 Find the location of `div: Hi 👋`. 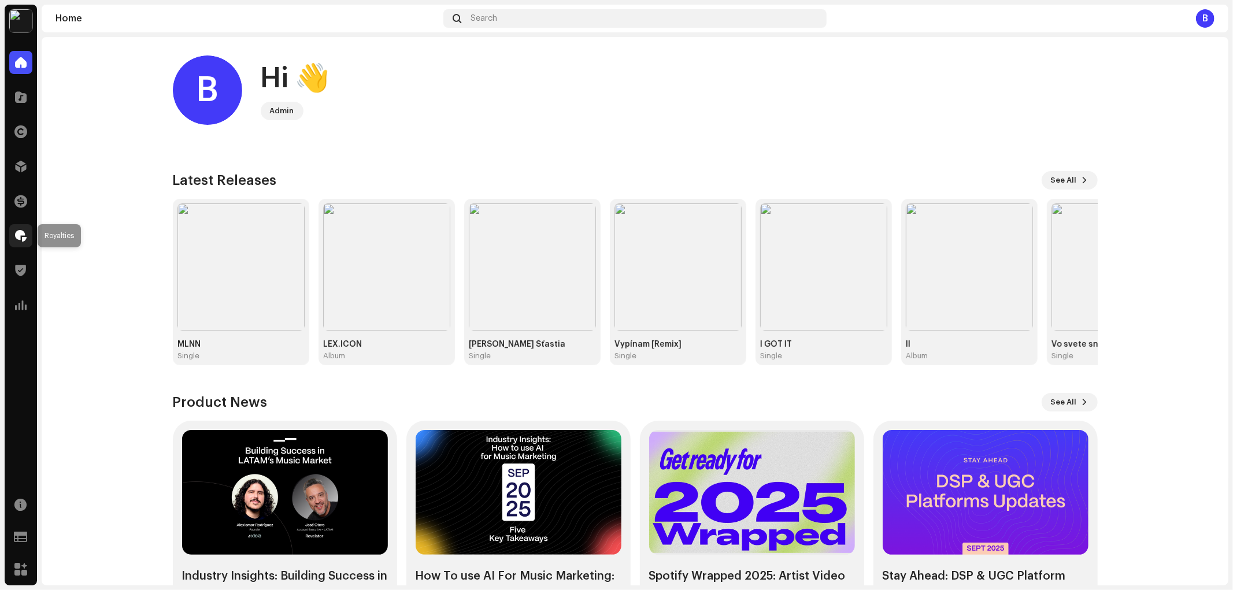

div: Hi 👋 is located at coordinates (295, 79).